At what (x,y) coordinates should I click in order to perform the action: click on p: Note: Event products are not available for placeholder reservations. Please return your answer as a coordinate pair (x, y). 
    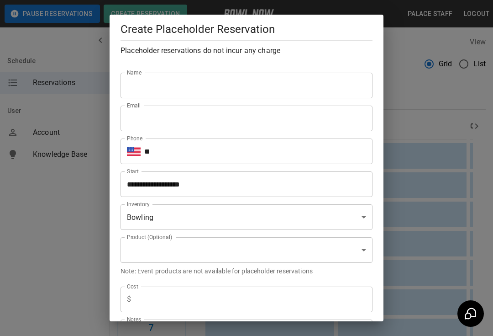
    Looking at the image, I should click on (247, 271).